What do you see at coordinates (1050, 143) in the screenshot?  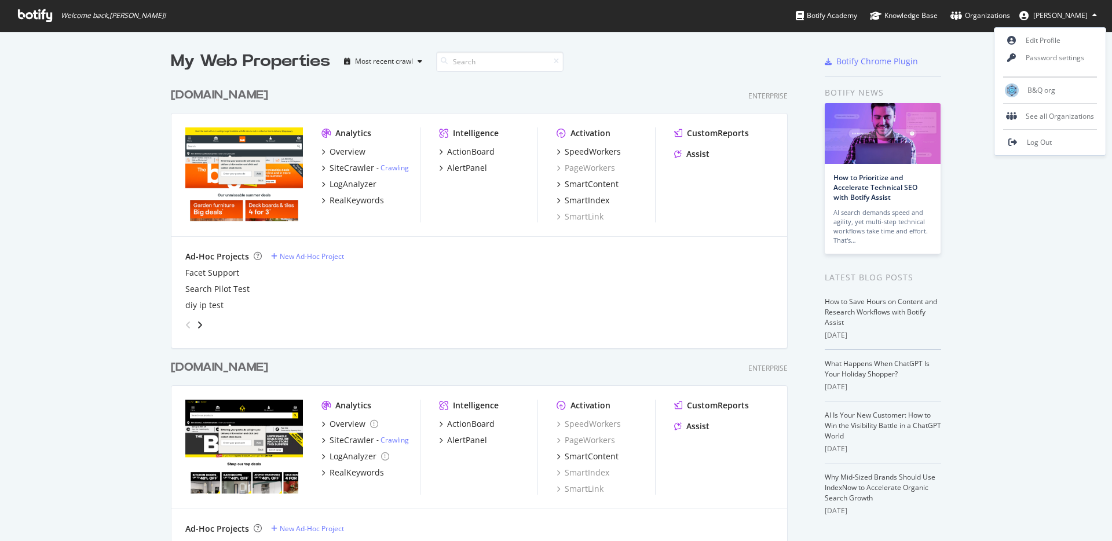 I see `a: Log Out` at bounding box center [1050, 143].